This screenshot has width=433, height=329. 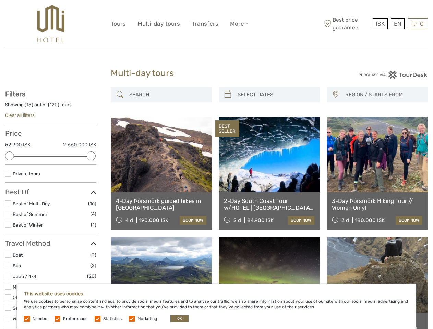 What do you see at coordinates (398, 24) in the screenshot?
I see `div: EN` at bounding box center [398, 24].